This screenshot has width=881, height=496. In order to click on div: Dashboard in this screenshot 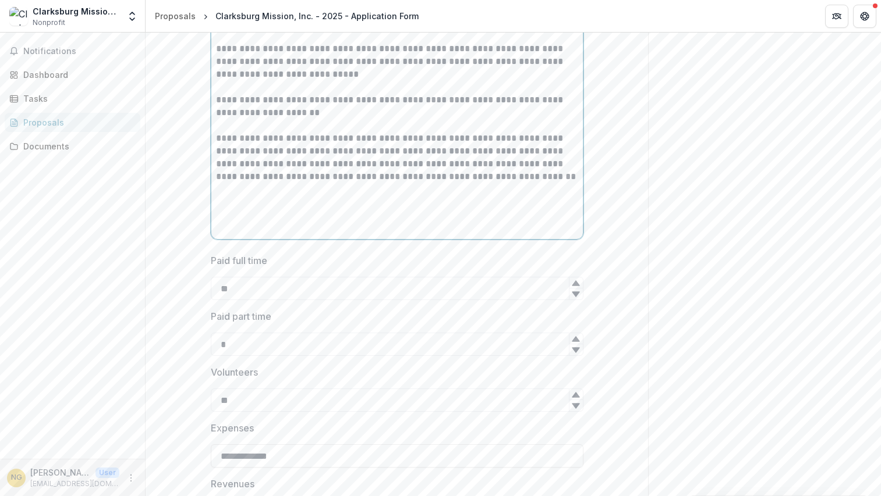, I will do `click(77, 74)`.